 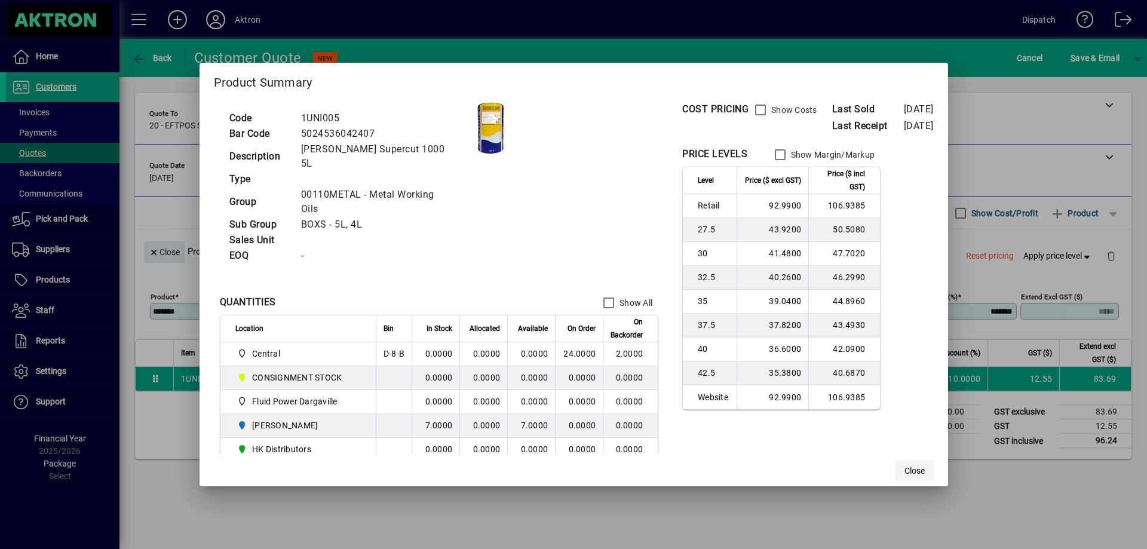 I want to click on td: 40.6870, so click(x=844, y=373).